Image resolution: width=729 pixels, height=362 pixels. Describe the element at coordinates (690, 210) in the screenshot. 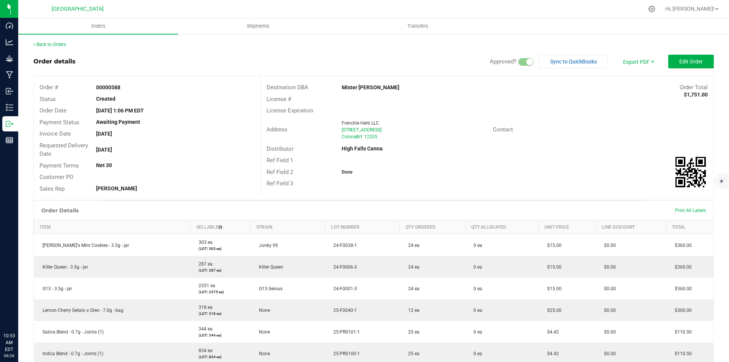

I see `span: Print All Labels` at that location.